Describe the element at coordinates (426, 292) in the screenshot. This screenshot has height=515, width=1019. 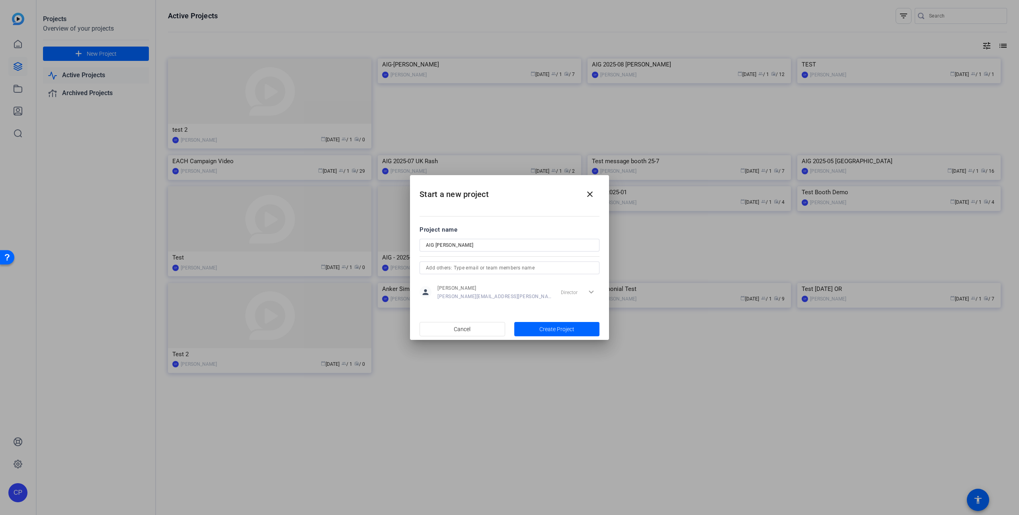
I see `mat-icon: person` at that location.